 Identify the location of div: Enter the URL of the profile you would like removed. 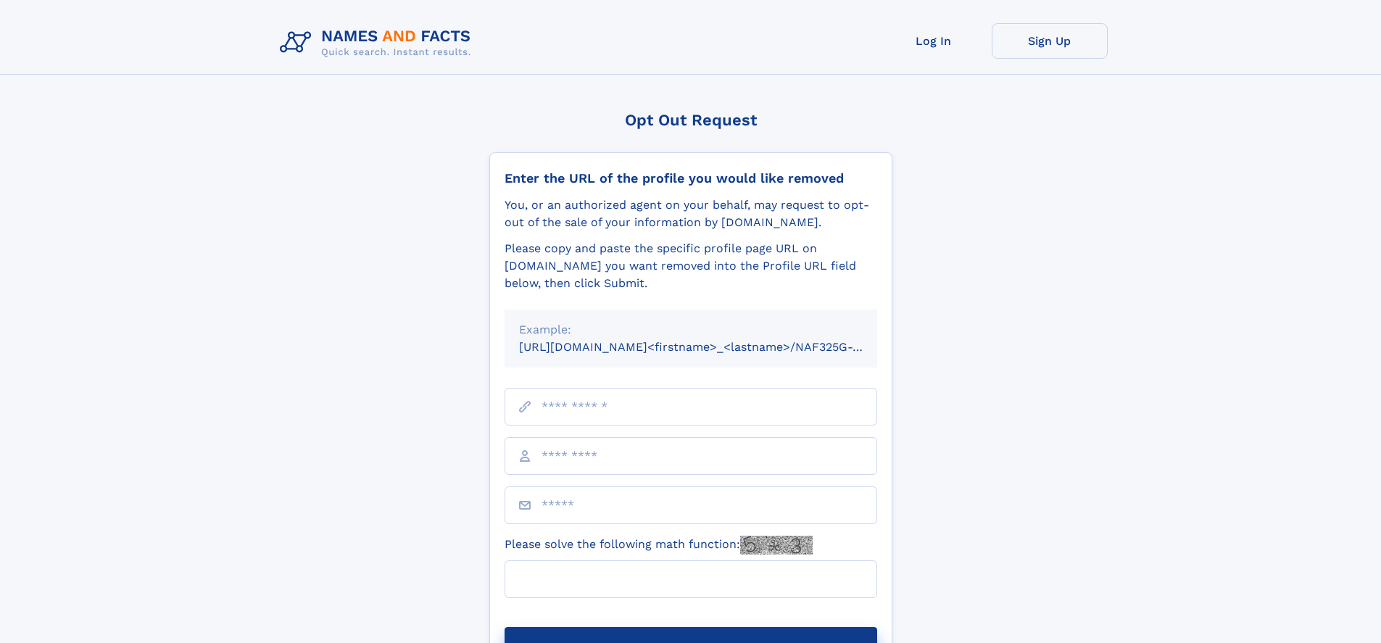
(691, 178).